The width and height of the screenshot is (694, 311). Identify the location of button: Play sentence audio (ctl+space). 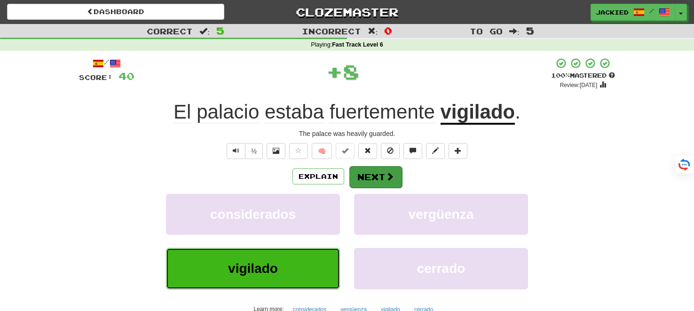
(236, 151).